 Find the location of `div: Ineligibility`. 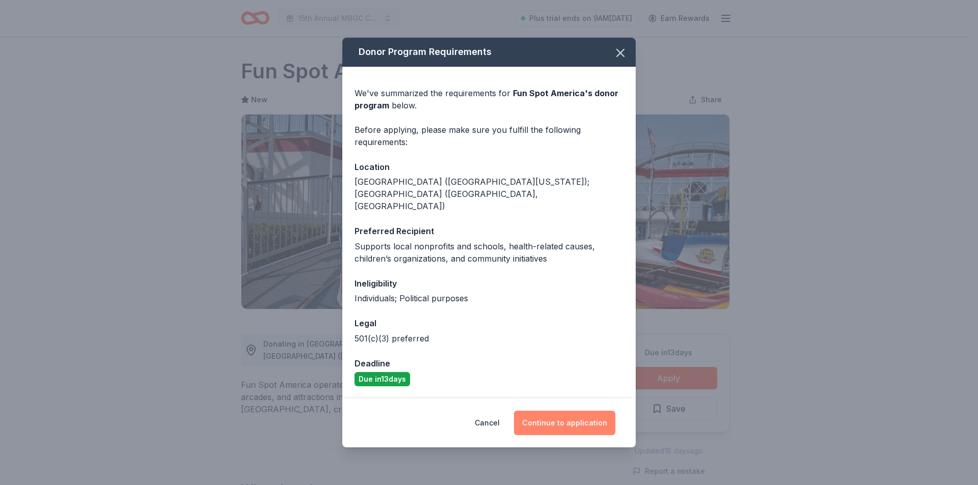

div: Ineligibility is located at coordinates (489, 284).